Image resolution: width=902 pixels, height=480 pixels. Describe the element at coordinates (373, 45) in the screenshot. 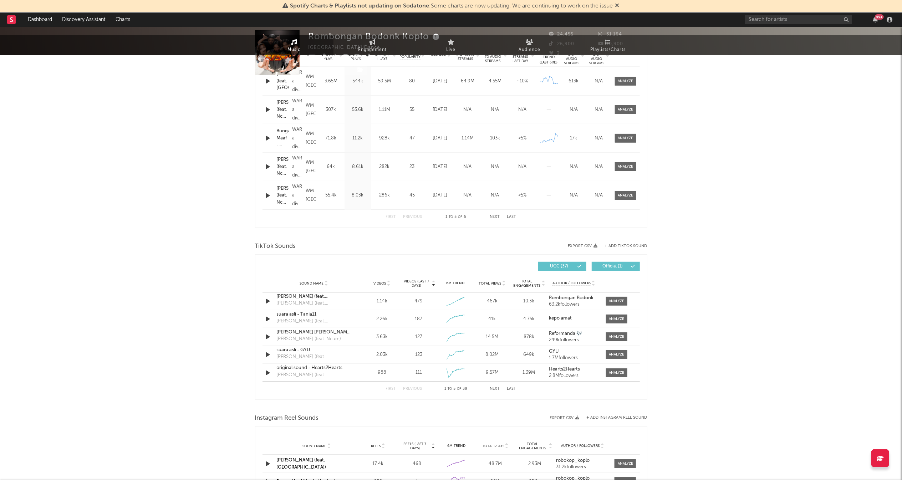

I see `a: Engagement` at that location.